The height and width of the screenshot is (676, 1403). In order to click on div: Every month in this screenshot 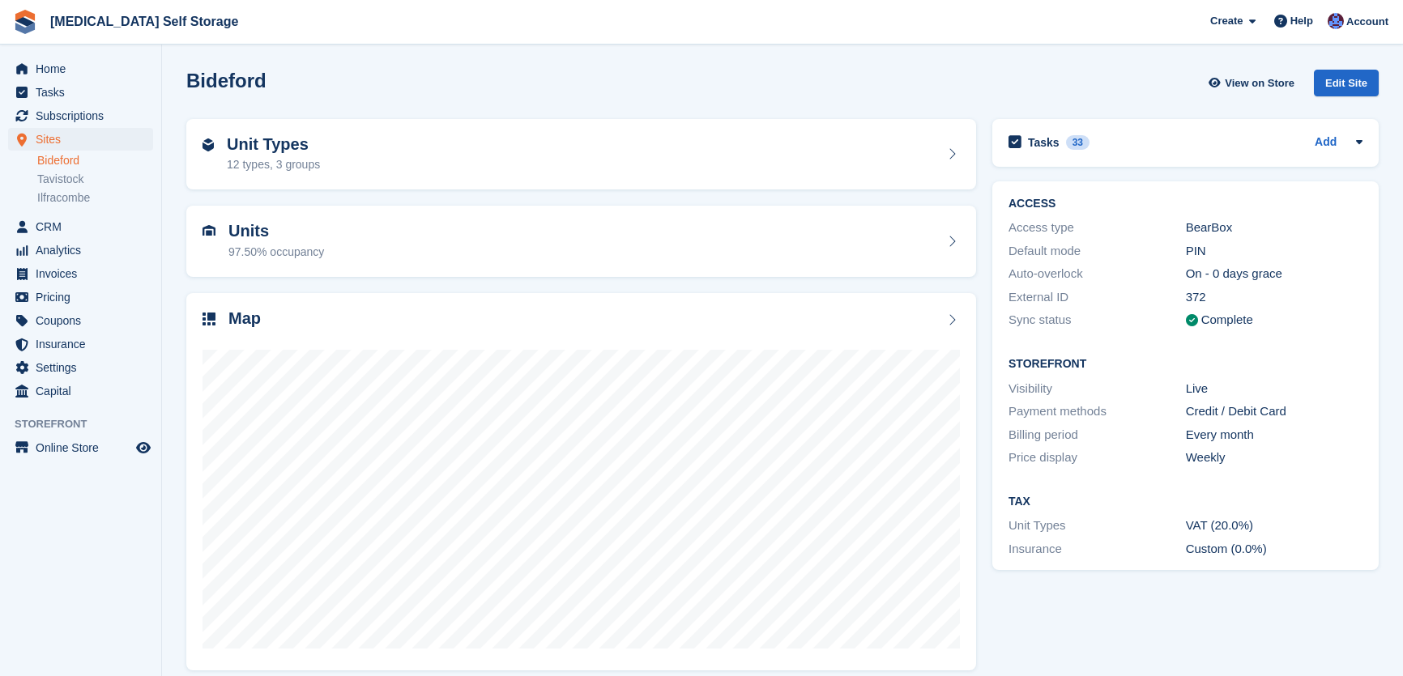, I will do `click(1274, 435)`.